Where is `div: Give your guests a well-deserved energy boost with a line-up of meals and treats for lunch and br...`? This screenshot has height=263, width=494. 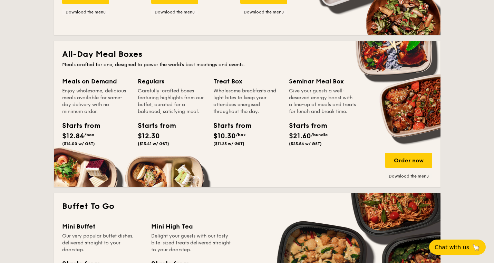 div: Give your guests a well-deserved energy boost with a line-up of meals and treats for lunch and br... is located at coordinates (322, 101).